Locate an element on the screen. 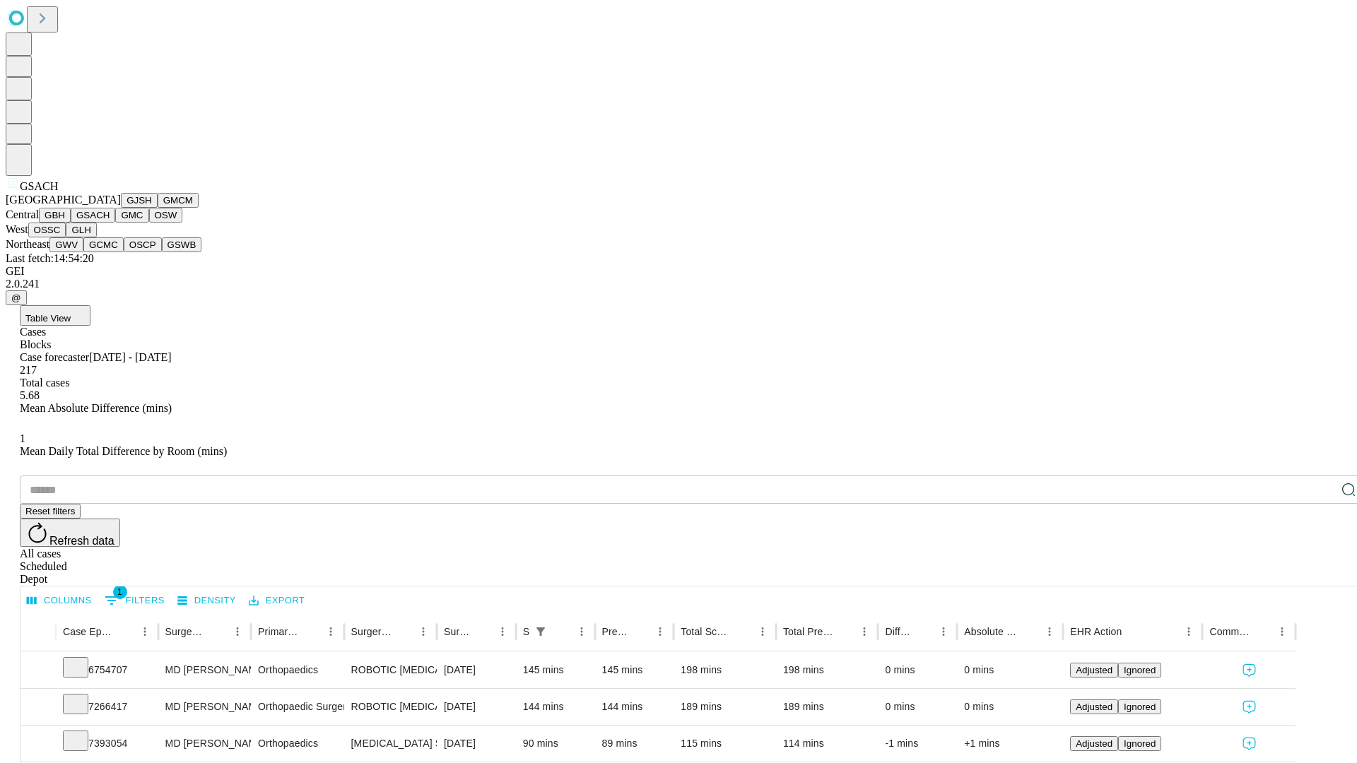 Image resolution: width=1357 pixels, height=763 pixels. button: GMC is located at coordinates (131, 215).